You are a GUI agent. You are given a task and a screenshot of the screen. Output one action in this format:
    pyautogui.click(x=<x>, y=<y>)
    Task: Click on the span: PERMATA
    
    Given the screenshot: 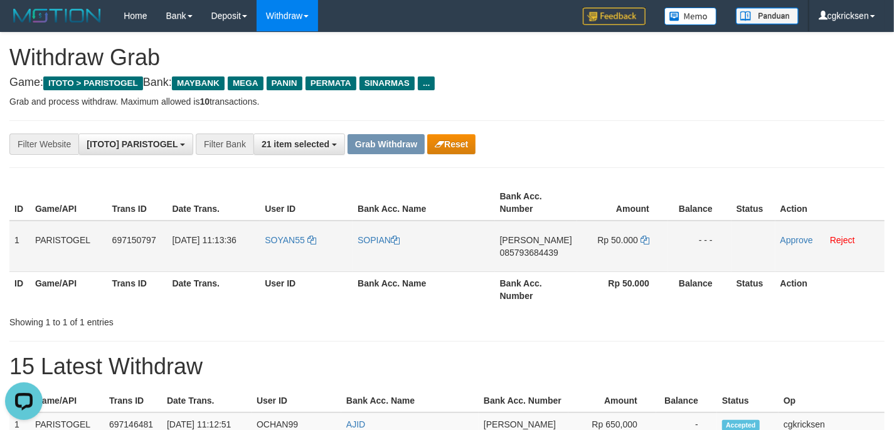 What is the action you would take?
    pyautogui.click(x=331, y=83)
    